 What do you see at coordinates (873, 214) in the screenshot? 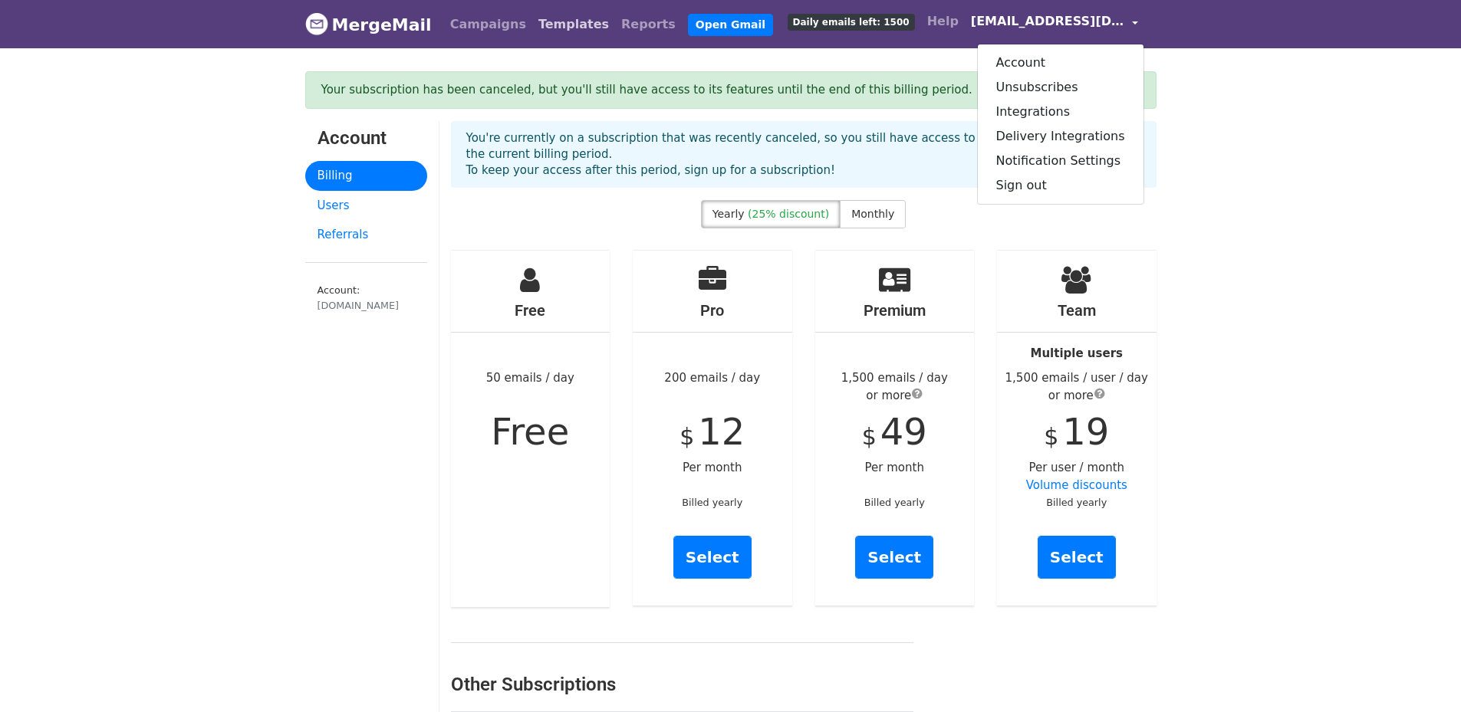
I see `span: Monthly` at bounding box center [873, 214].